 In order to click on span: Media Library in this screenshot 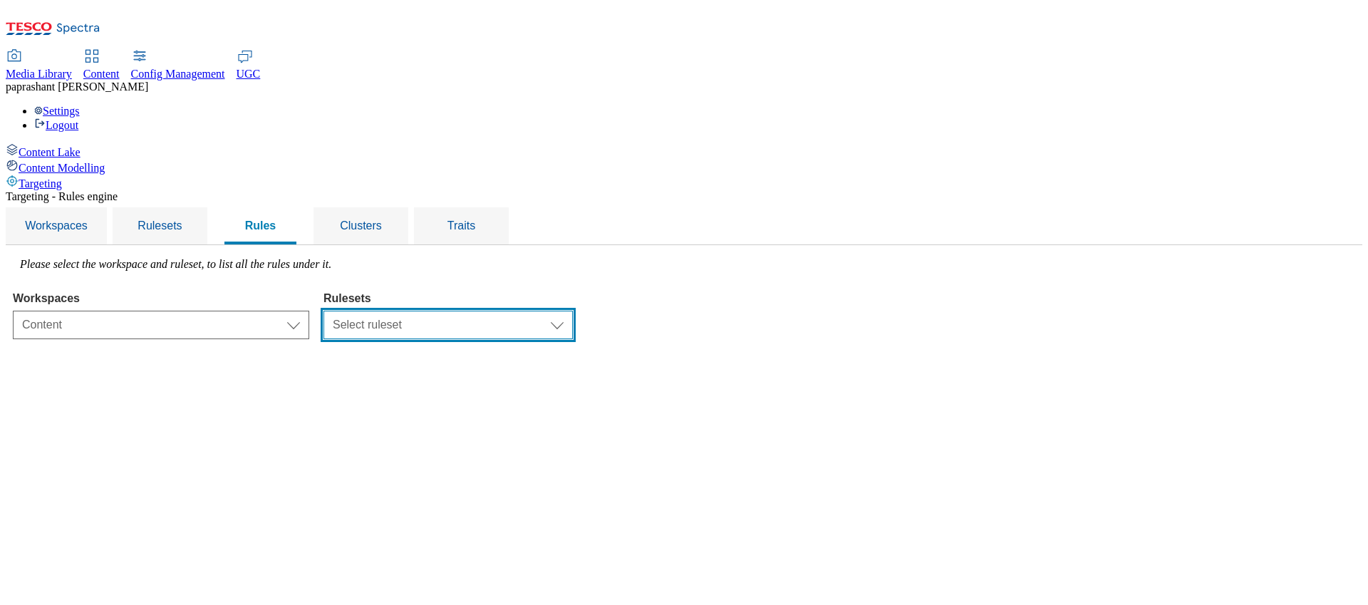, I will do `click(38, 73)`.